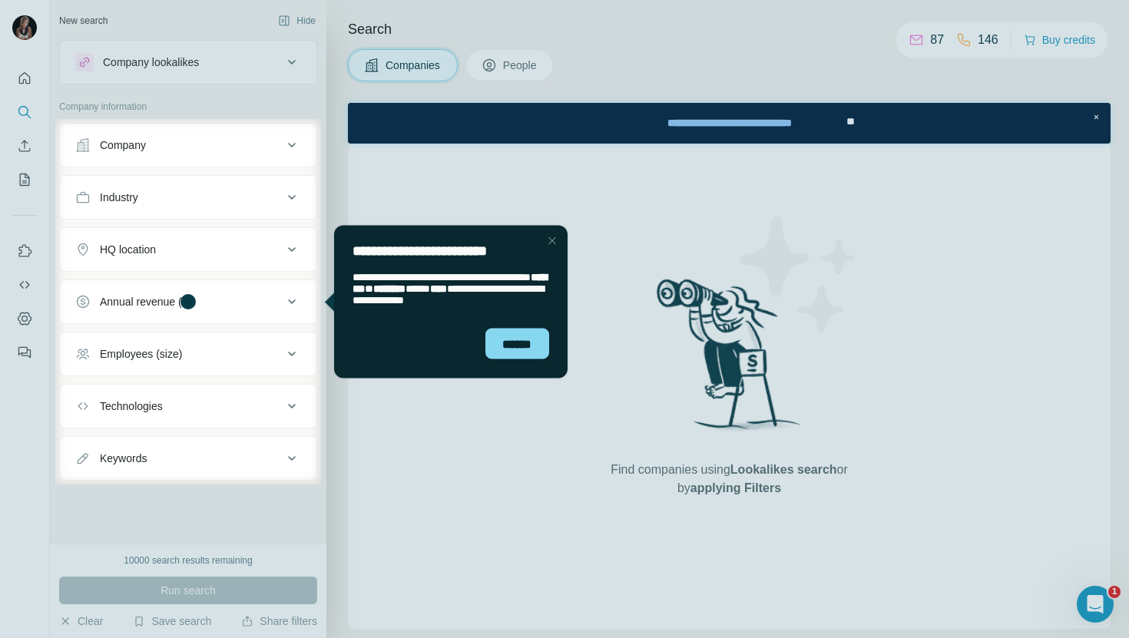 This screenshot has height=638, width=1129. What do you see at coordinates (131, 406) in the screenshot?
I see `div: Technologies` at bounding box center [131, 406].